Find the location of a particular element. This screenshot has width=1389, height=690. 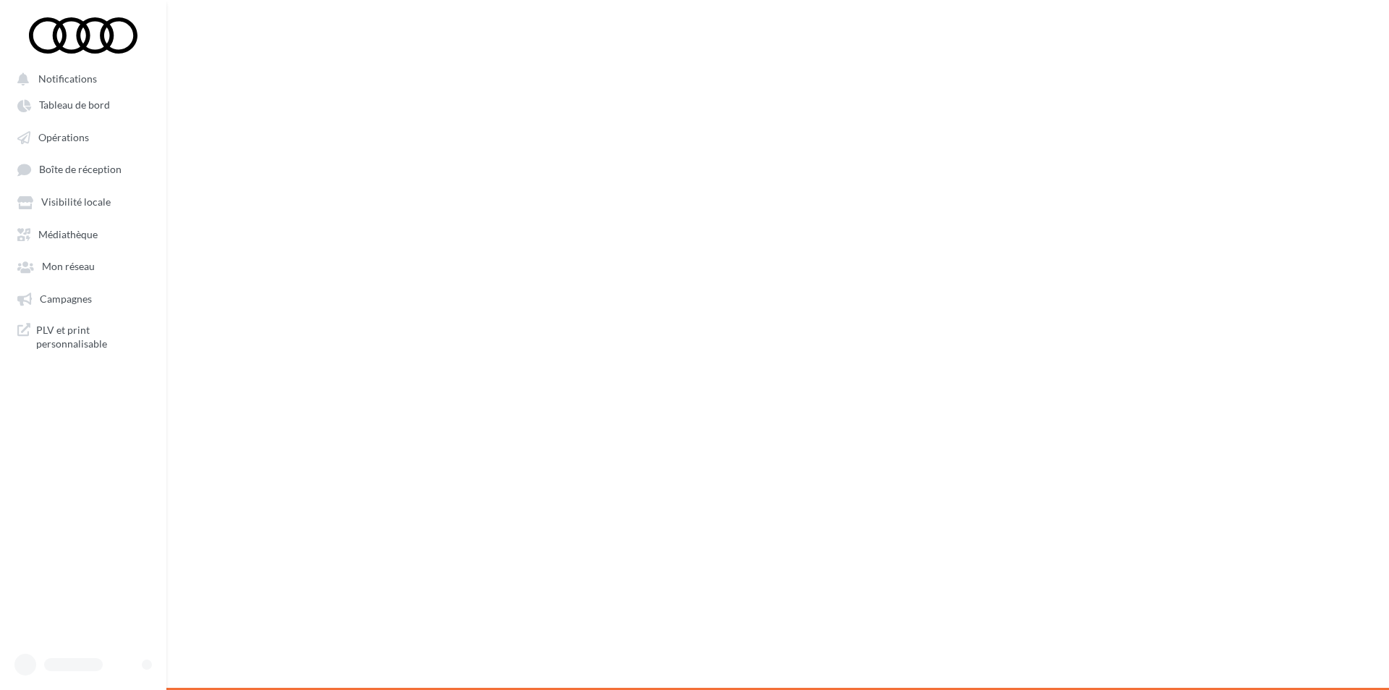

span: Médiathèque is located at coordinates (68, 234).